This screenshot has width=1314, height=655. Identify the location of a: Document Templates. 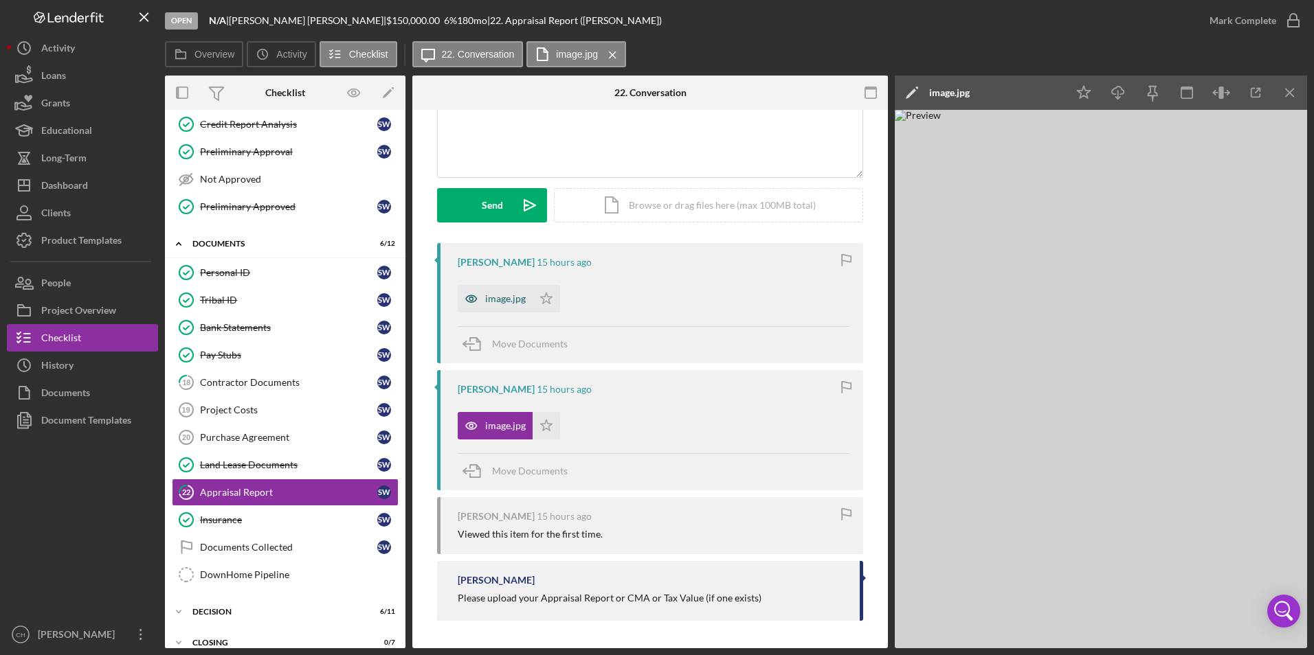
(82, 420).